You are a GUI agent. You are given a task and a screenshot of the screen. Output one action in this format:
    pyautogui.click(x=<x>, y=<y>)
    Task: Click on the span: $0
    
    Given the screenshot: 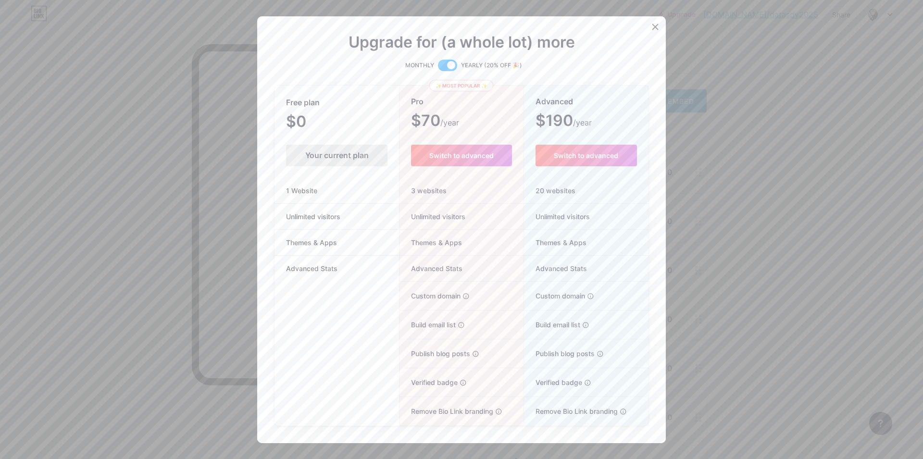 What is the action you would take?
    pyautogui.click(x=305, y=123)
    